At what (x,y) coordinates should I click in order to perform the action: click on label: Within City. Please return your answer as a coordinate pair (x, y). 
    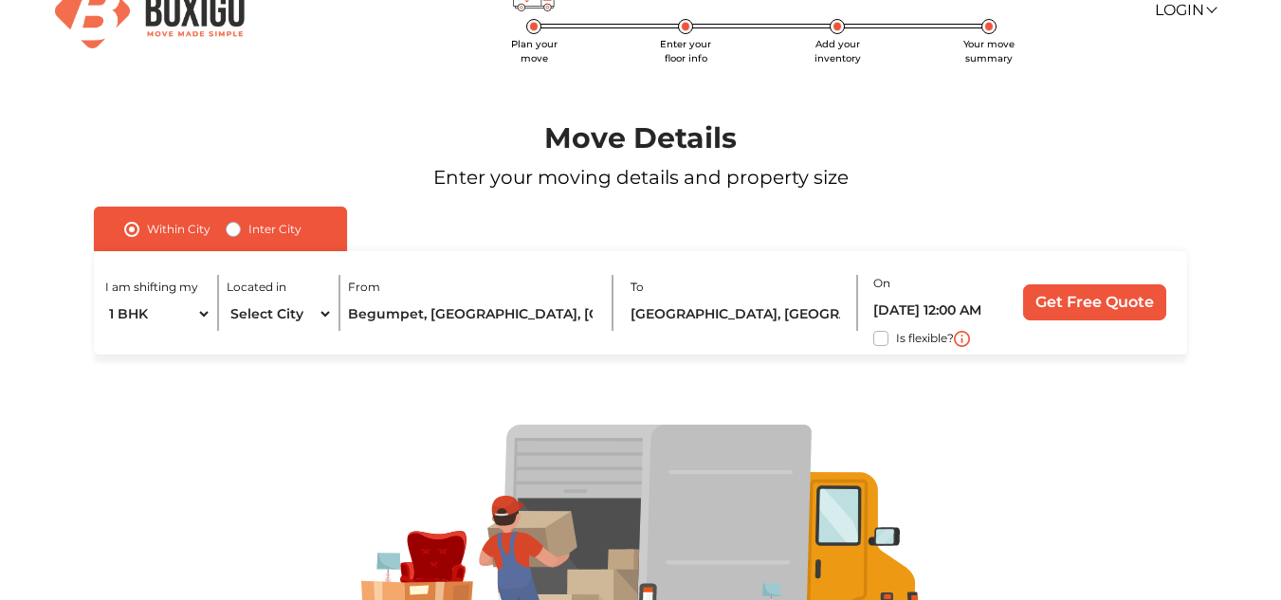
    Looking at the image, I should click on (178, 230).